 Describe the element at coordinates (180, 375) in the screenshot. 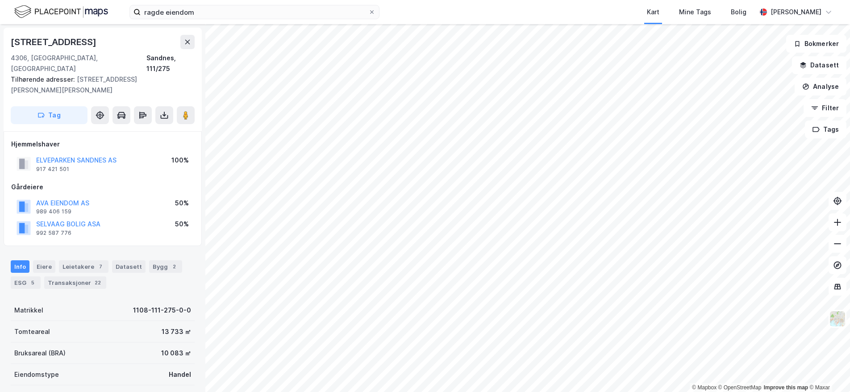

I see `div: Handel` at that location.